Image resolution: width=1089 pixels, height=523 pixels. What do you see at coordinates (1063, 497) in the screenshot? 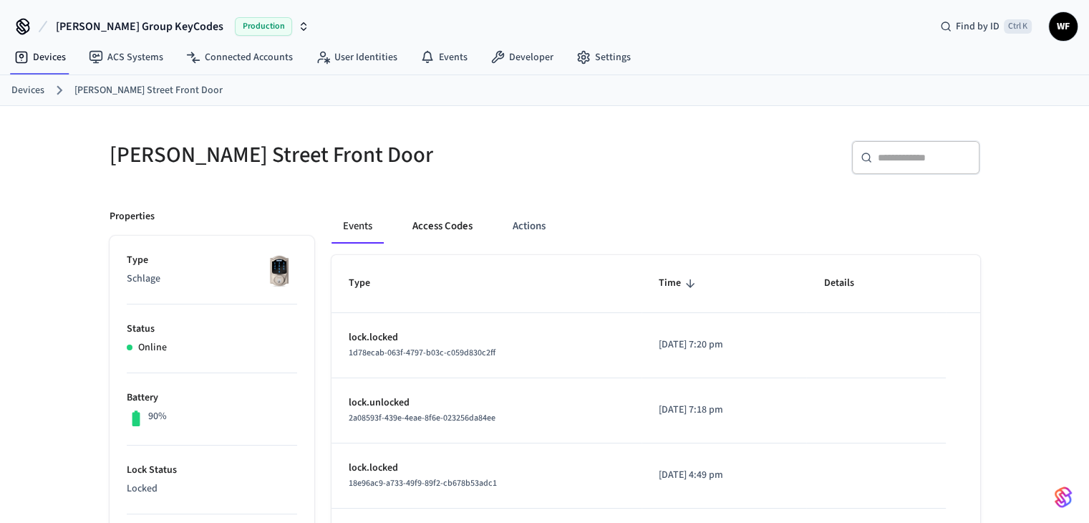
I see `img: SeamLogoGradient.69752ec5.svg` at bounding box center [1063, 497].